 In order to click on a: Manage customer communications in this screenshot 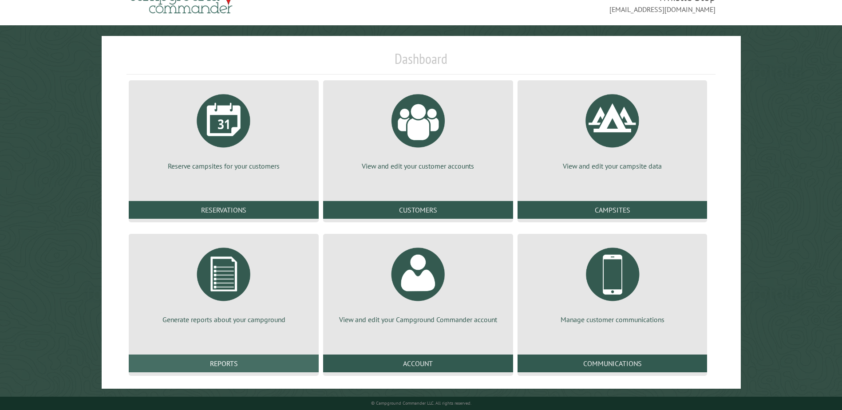, I will do `click(612, 283)`.